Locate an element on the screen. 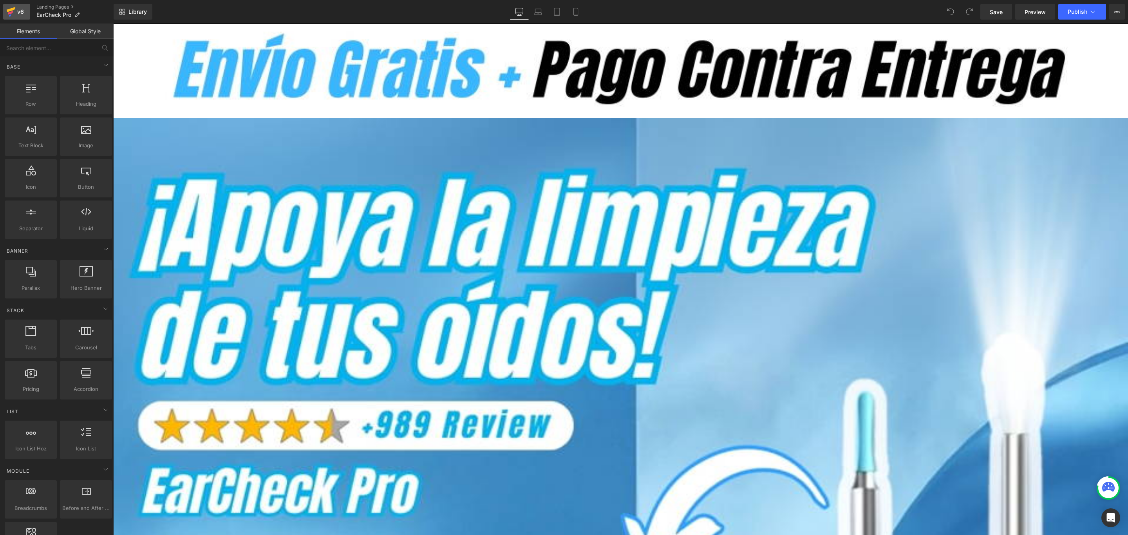 The height and width of the screenshot is (535, 1128). span: Library is located at coordinates (137, 12).